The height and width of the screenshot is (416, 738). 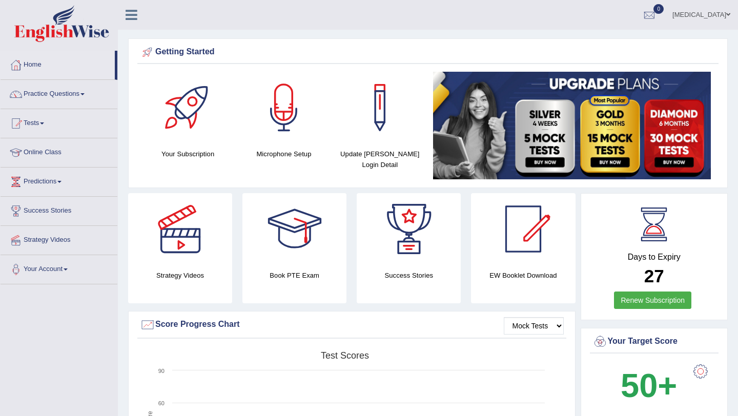 What do you see at coordinates (652, 300) in the screenshot?
I see `a: Renew Subscription` at bounding box center [652, 300].